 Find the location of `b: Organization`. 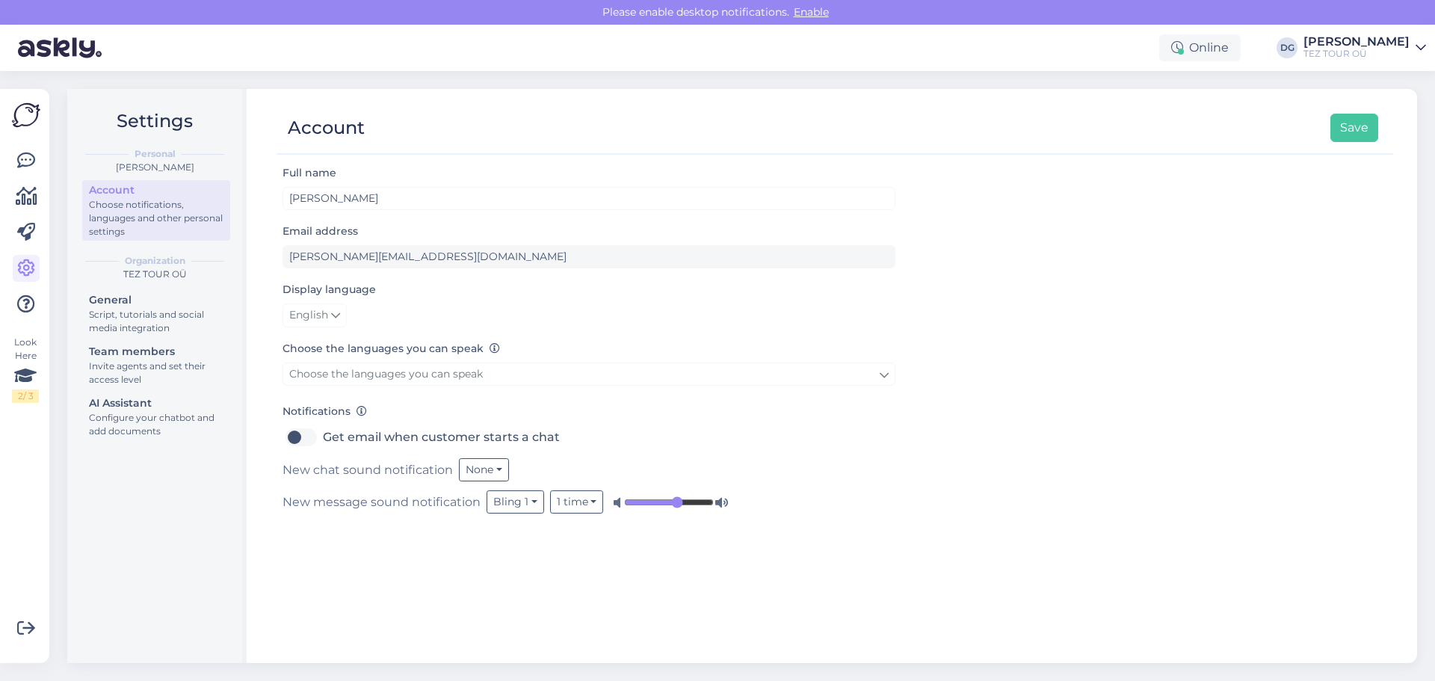

b: Organization is located at coordinates (155, 261).